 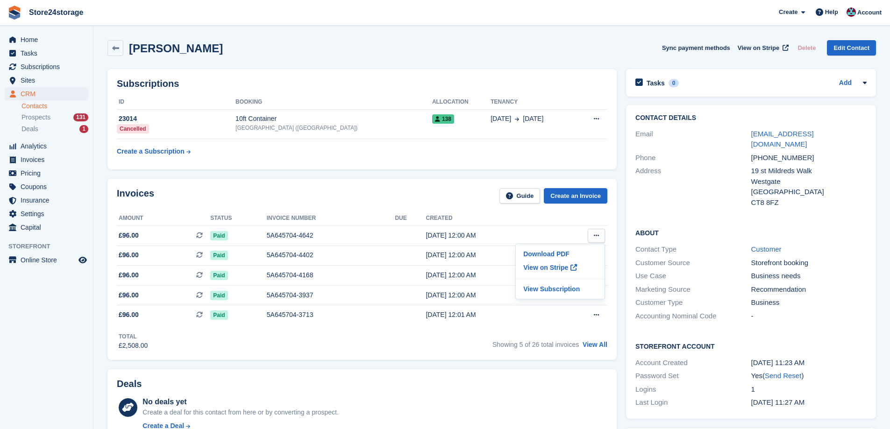 I want to click on div: Logins, so click(x=693, y=390).